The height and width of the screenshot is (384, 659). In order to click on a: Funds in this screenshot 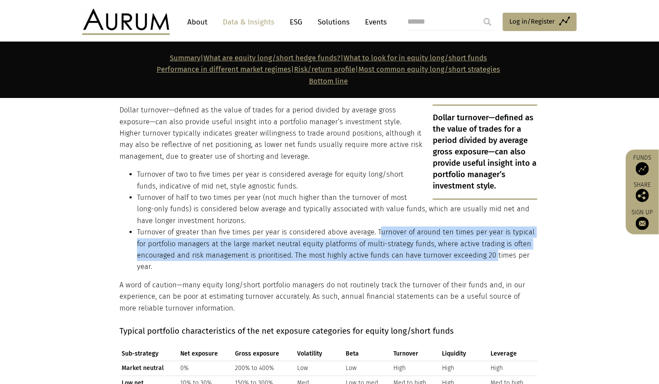, I will do `click(643, 165)`.